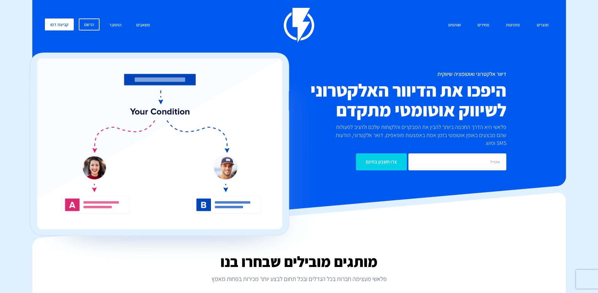 This screenshot has width=598, height=293. What do you see at coordinates (299, 262) in the screenshot?
I see `h2: מותגים מובילים שבחרו בנו` at bounding box center [299, 262].